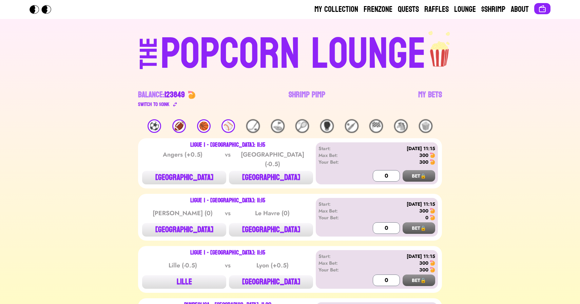 The width and height of the screenshot is (580, 304). I want to click on a: My Collection, so click(336, 10).